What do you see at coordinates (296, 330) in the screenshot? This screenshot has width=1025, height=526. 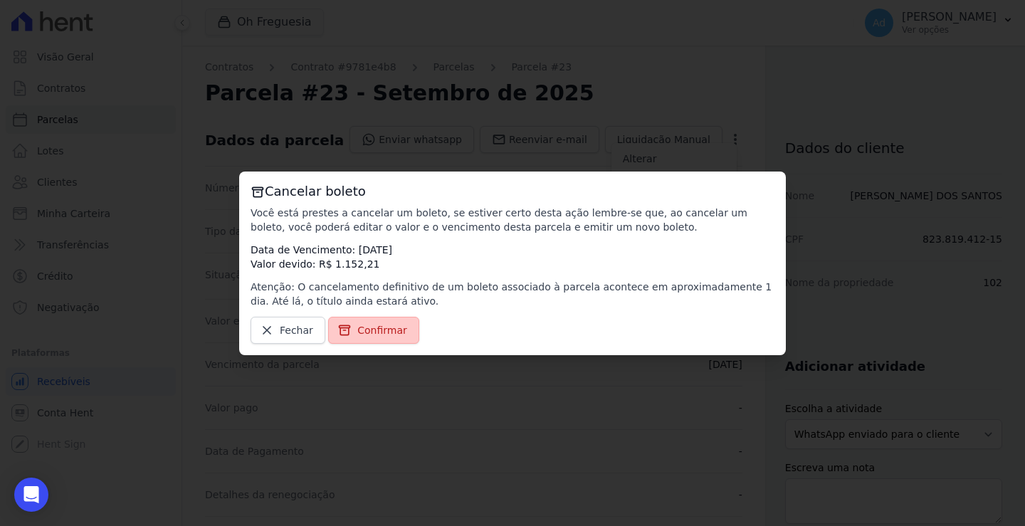 I see `span: Fechar` at bounding box center [296, 330].